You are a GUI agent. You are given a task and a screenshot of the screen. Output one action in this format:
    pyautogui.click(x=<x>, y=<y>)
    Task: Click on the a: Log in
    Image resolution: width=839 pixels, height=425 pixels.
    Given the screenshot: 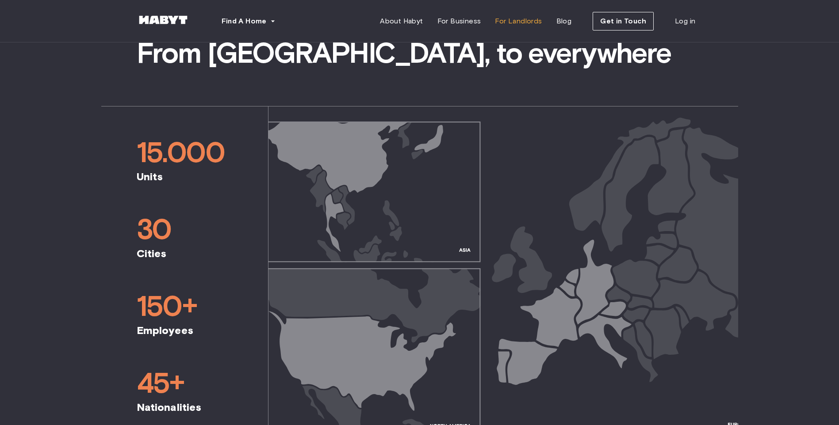 What is the action you would take?
    pyautogui.click(x=685, y=21)
    